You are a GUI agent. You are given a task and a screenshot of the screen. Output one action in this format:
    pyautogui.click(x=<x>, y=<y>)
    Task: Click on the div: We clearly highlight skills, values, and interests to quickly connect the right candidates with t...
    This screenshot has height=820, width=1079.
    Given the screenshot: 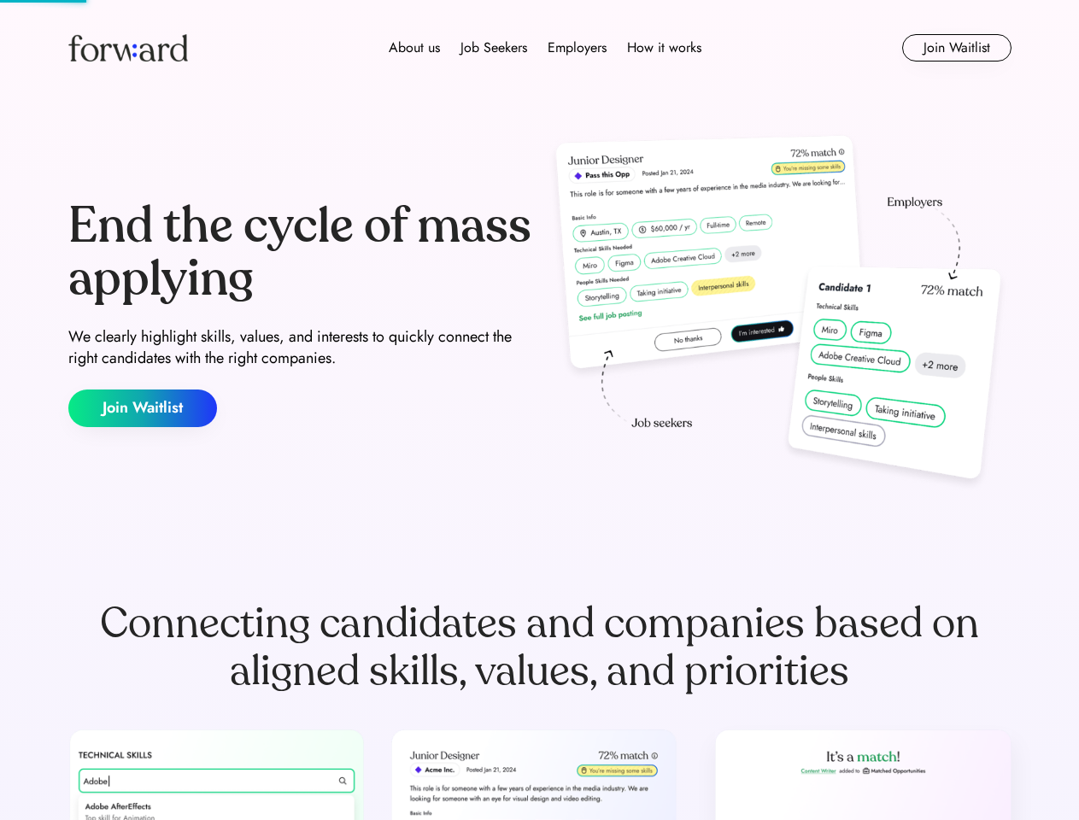 What is the action you would take?
    pyautogui.click(x=301, y=348)
    